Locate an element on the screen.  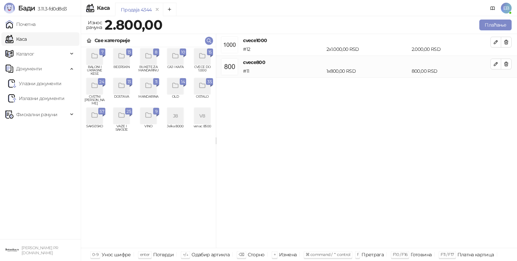
button: Плаћање is located at coordinates (496, 25).